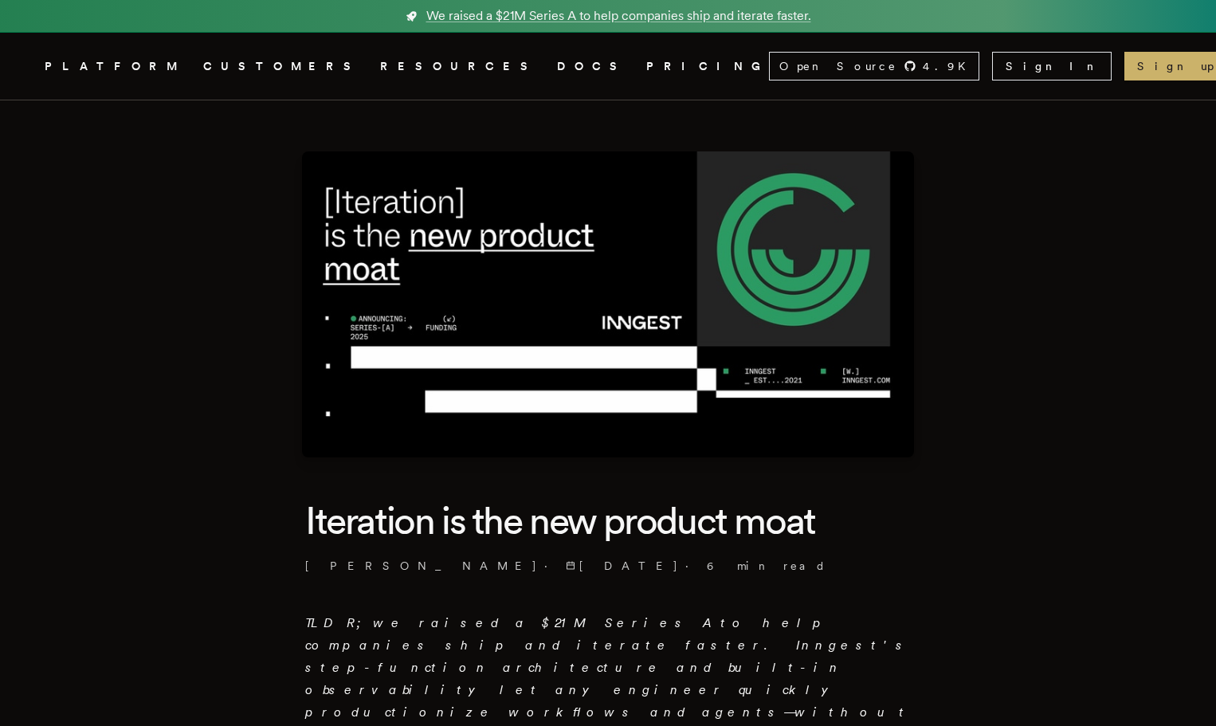 Image resolution: width=1216 pixels, height=726 pixels. Describe the element at coordinates (608, 521) in the screenshot. I see `h1: Iteration is the new product moat` at that location.